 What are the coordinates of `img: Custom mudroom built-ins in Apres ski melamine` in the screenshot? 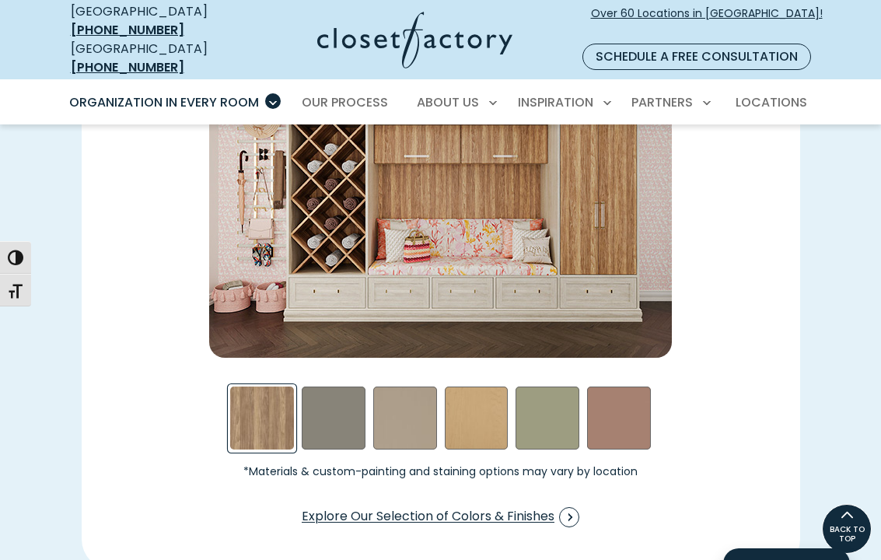 It's located at (440, 184).